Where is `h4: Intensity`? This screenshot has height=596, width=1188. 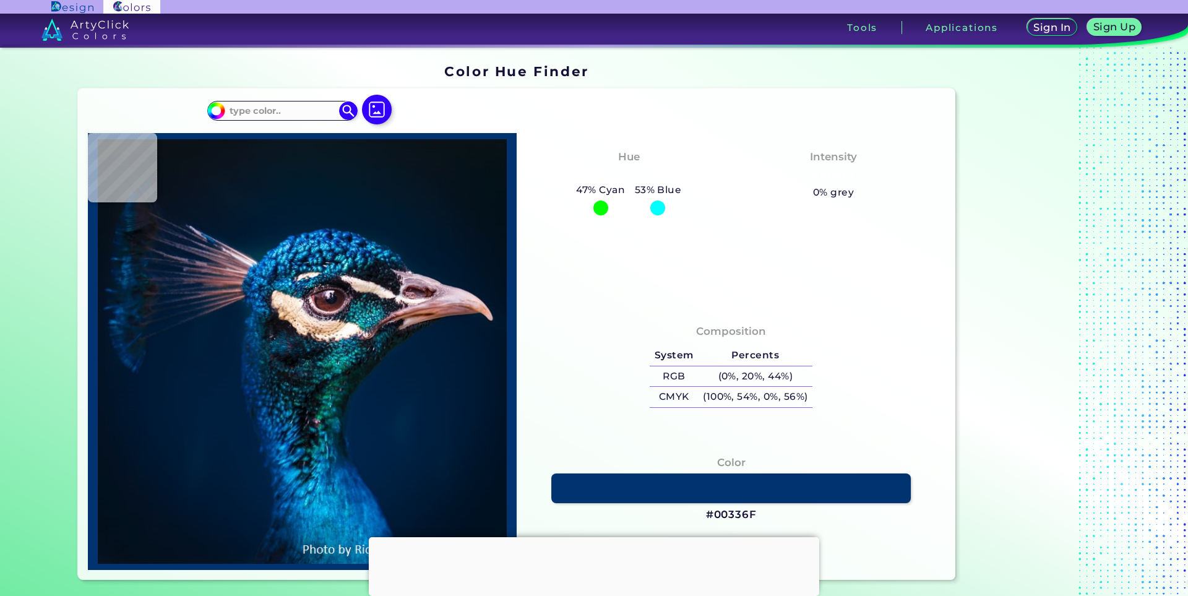 h4: Intensity is located at coordinates (833, 156).